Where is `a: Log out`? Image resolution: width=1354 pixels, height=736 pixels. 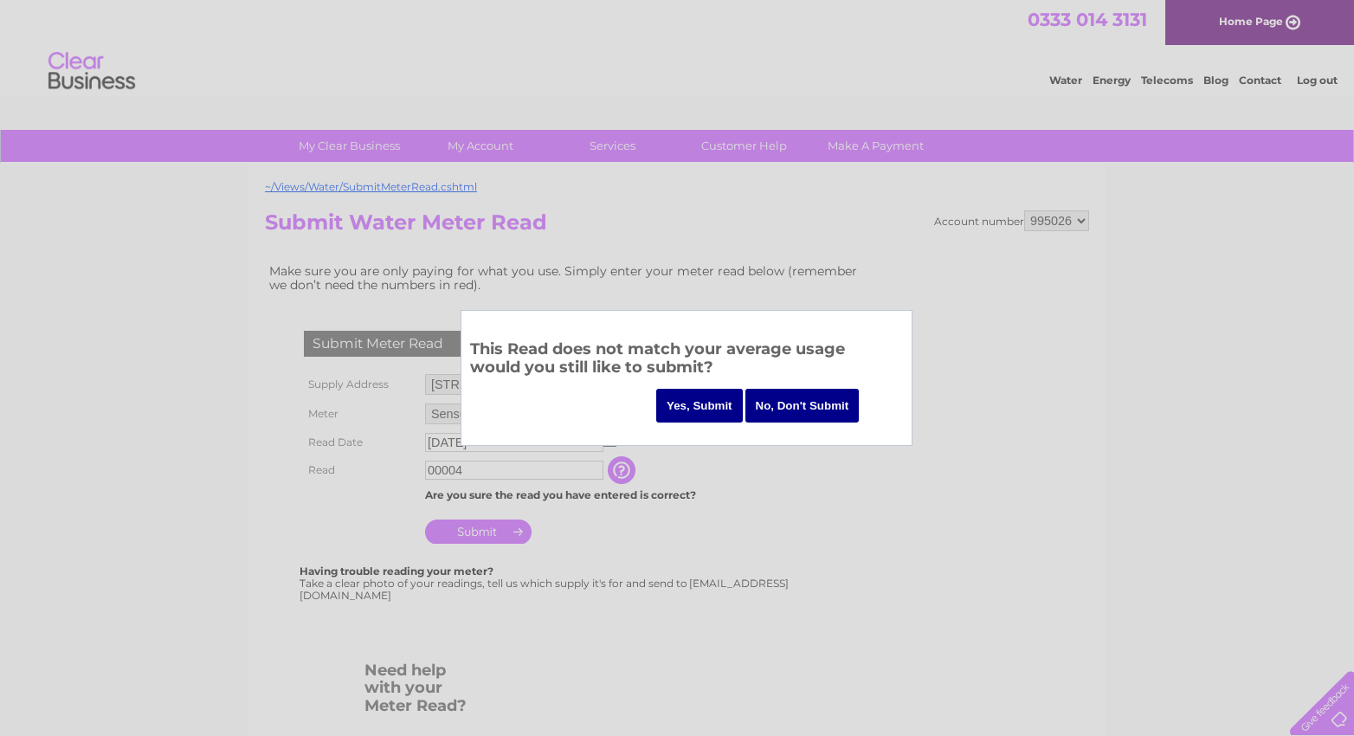
a: Log out is located at coordinates (1316, 80).